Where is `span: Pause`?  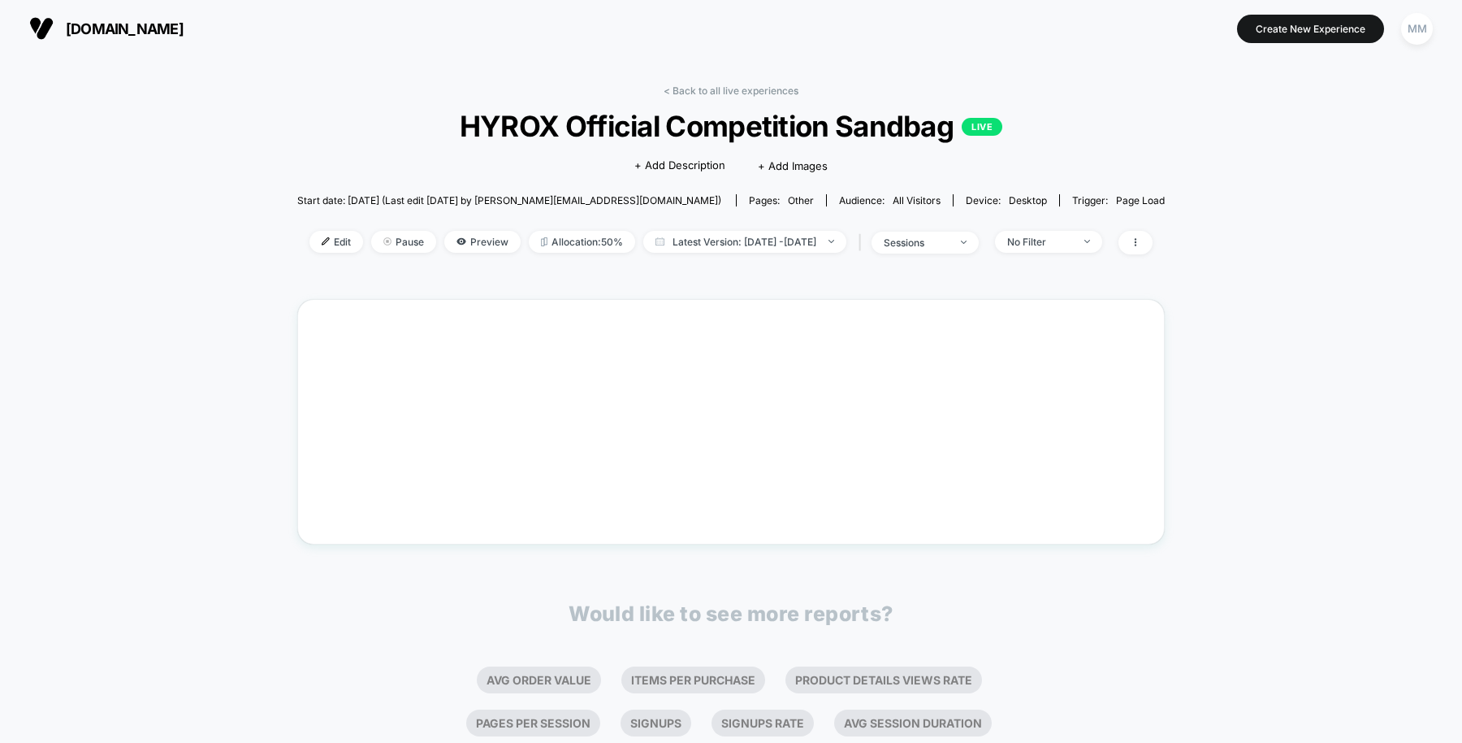 span: Pause is located at coordinates (404, 241).